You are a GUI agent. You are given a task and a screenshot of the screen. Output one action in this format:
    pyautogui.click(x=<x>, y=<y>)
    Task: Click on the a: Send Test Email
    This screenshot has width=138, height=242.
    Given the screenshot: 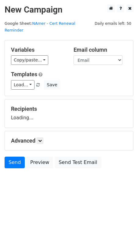 What is the action you would take?
    pyautogui.click(x=78, y=163)
    